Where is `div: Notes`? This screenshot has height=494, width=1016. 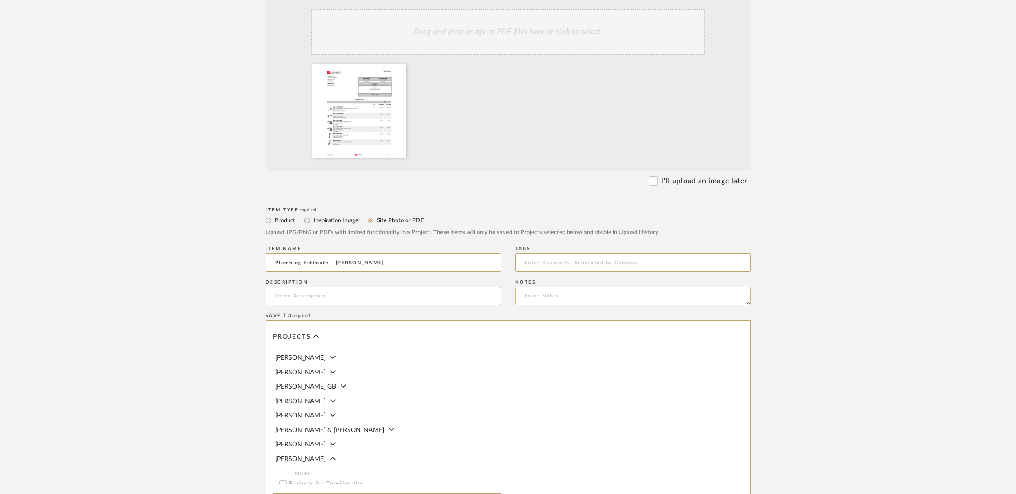 div: Notes is located at coordinates (633, 282).